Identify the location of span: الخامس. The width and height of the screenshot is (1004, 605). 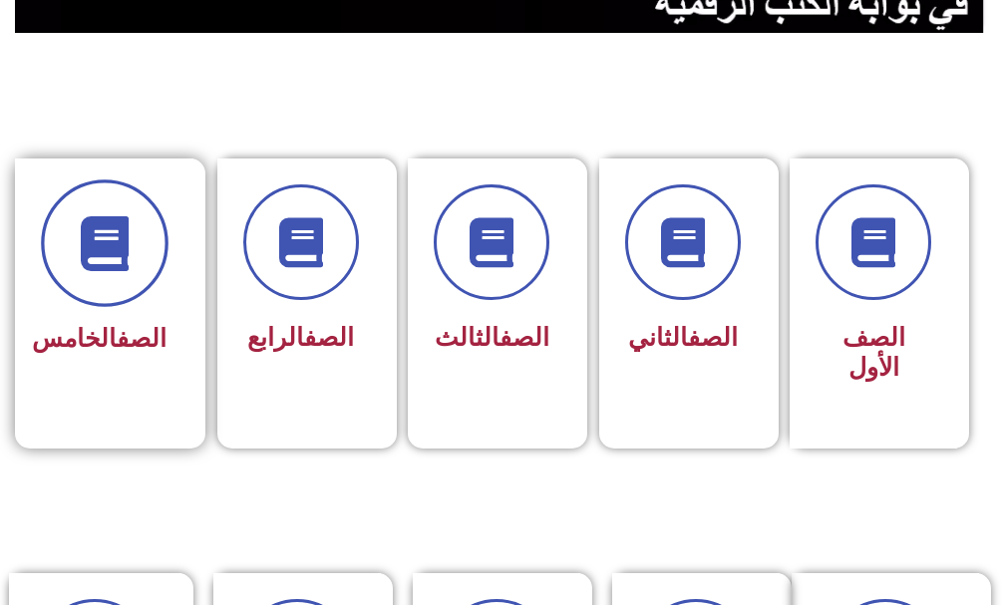
(99, 338).